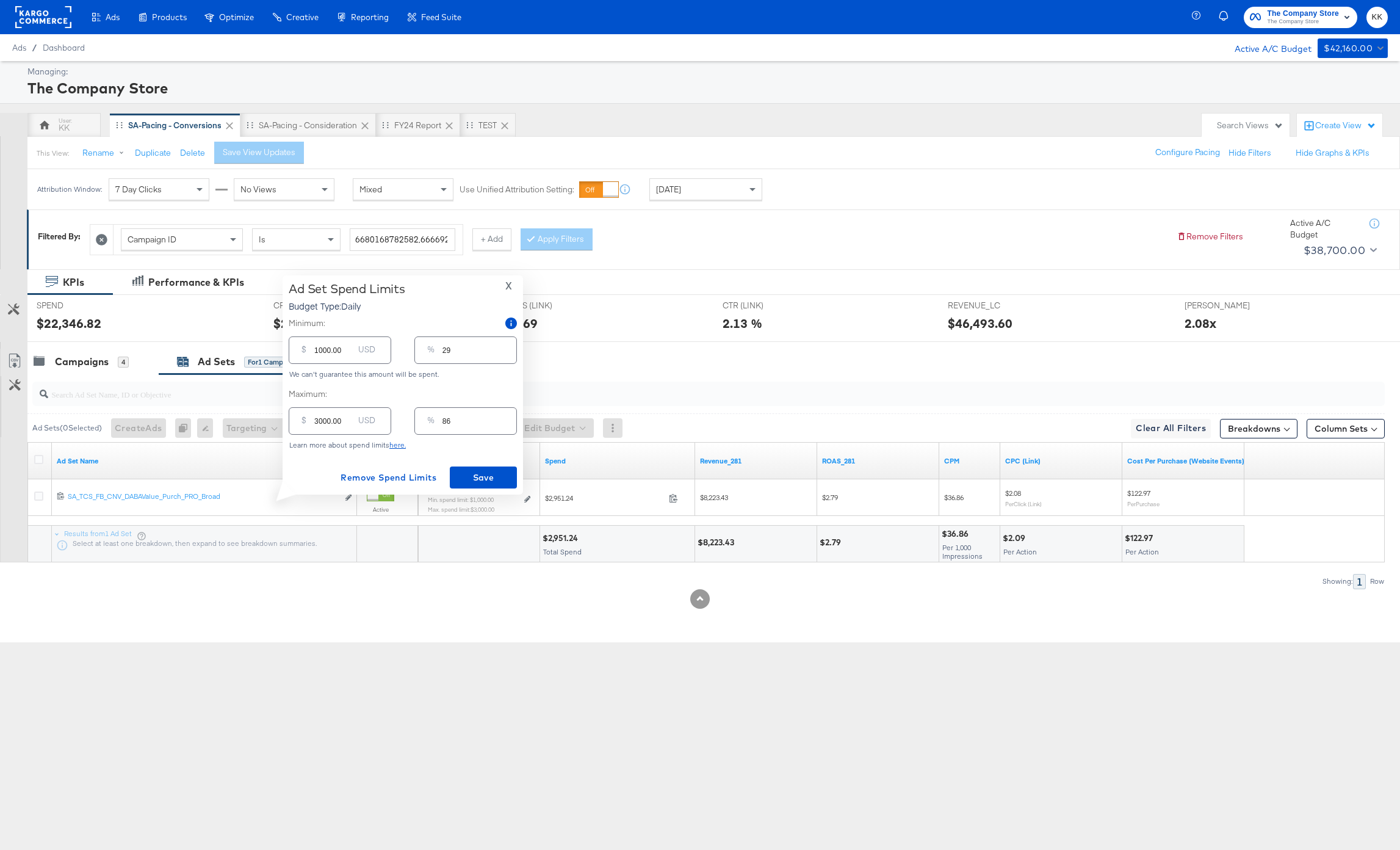  I want to click on div: for 1 Campaign, so click(272, 362).